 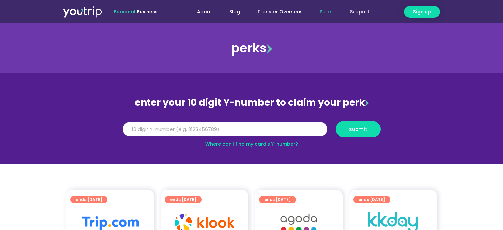 I want to click on a: Blog, so click(x=235, y=12).